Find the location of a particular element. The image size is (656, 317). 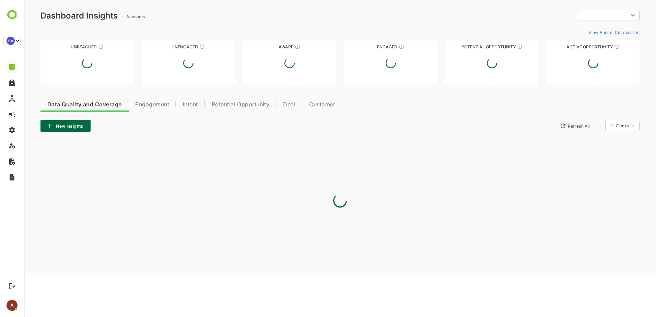

button: Logout is located at coordinates (12, 286).